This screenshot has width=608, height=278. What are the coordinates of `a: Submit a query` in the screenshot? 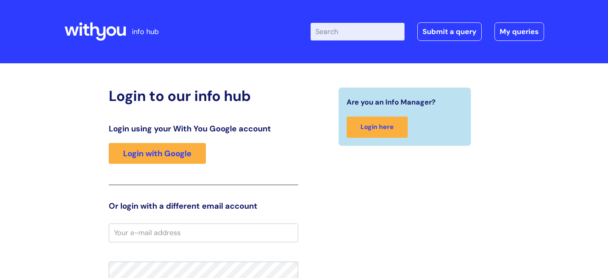 It's located at (450, 32).